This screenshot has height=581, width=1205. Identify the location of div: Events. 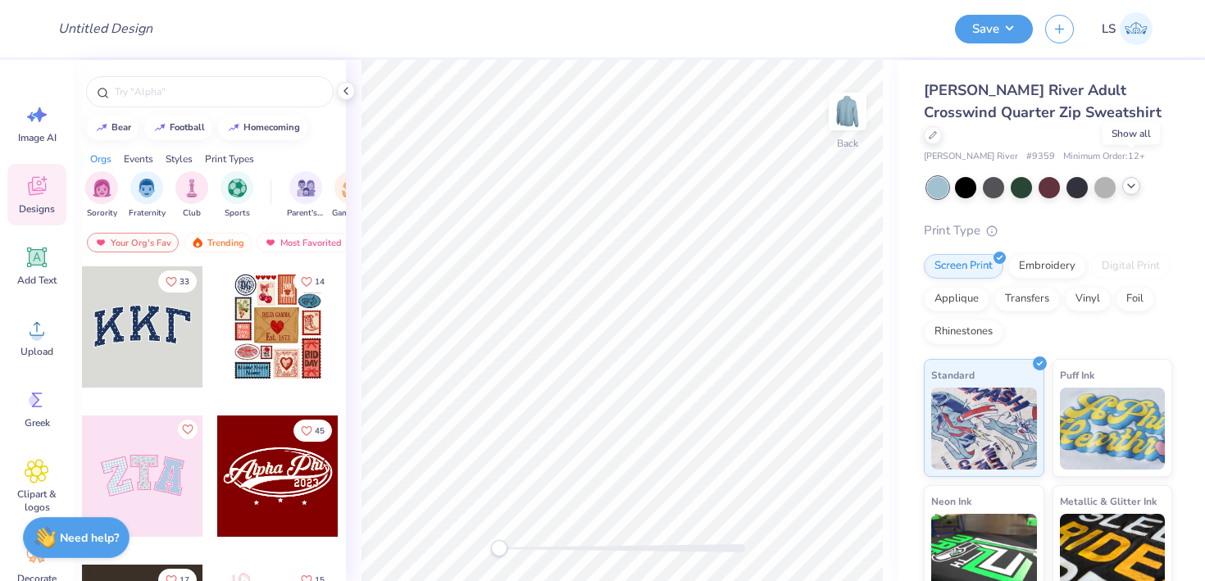
(138, 159).